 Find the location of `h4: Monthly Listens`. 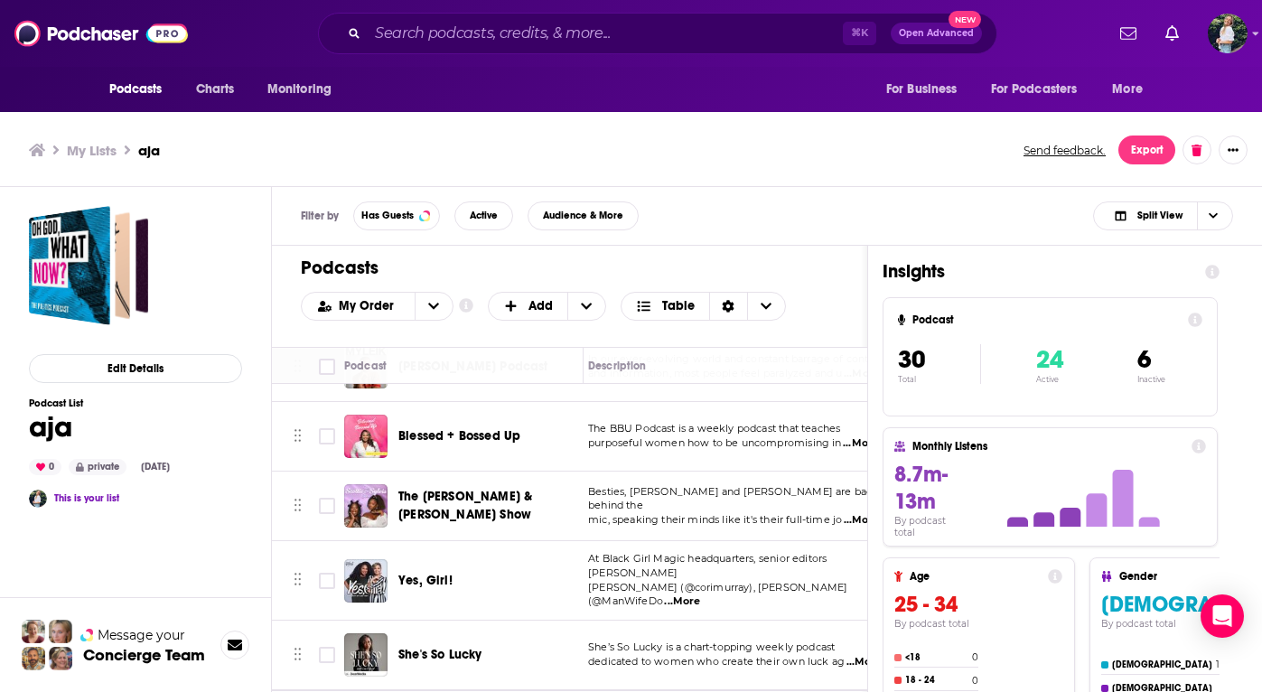

h4: Monthly Listens is located at coordinates (1048, 446).